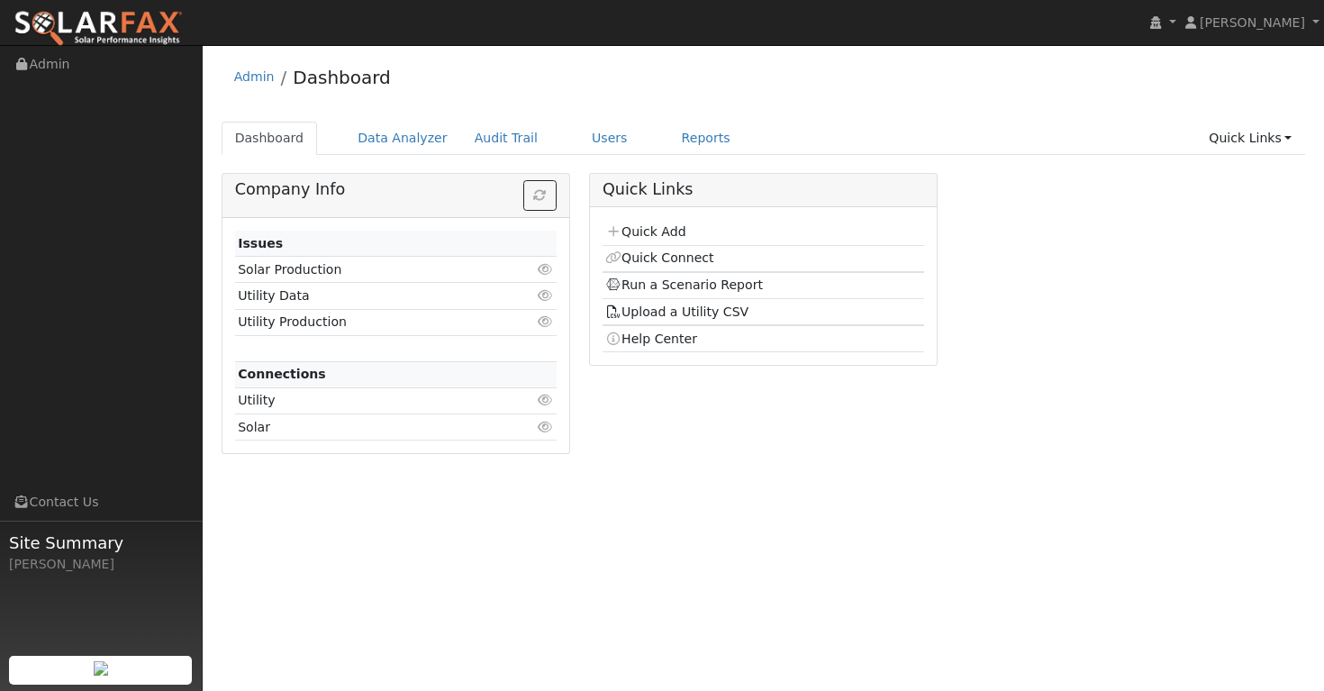 This screenshot has width=1324, height=691. Describe the element at coordinates (369, 321) in the screenshot. I see `td: Utility Production` at that location.